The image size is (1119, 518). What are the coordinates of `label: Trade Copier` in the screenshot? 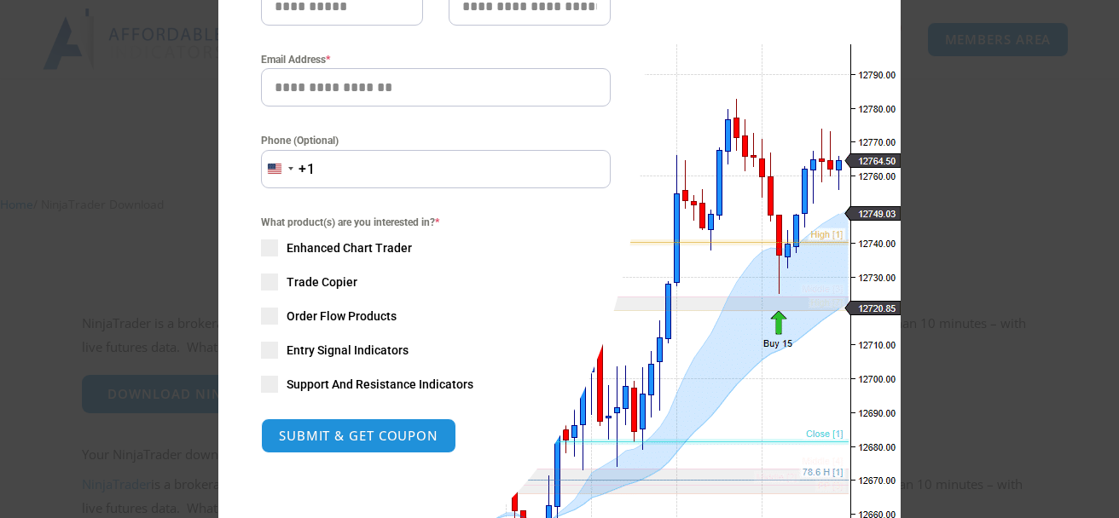 It's located at (436, 282).